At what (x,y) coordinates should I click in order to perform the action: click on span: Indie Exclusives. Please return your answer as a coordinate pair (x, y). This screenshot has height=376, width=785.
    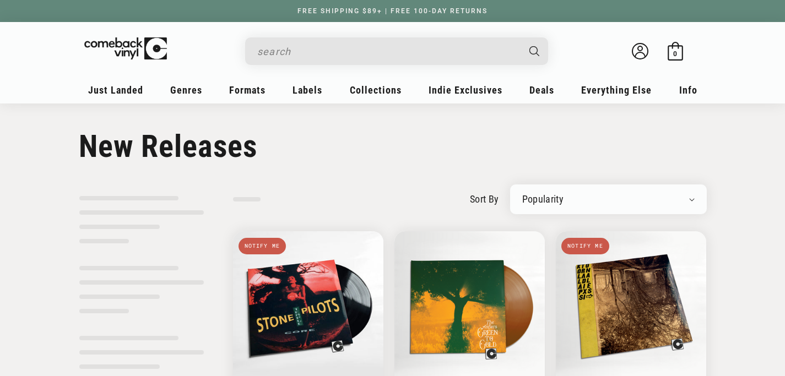
    Looking at the image, I should click on (466, 90).